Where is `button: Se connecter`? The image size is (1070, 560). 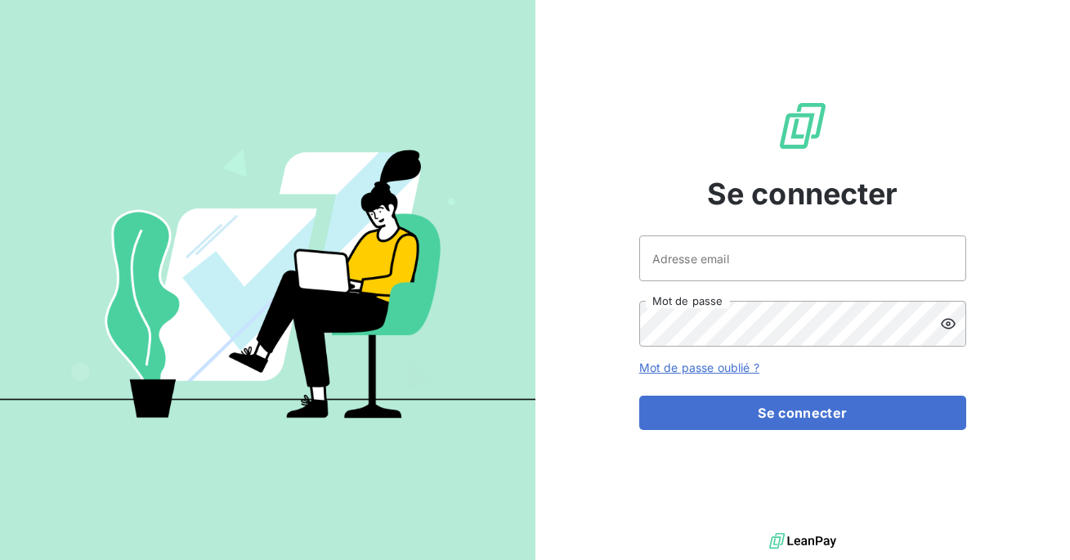
button: Se connecter is located at coordinates (803, 413).